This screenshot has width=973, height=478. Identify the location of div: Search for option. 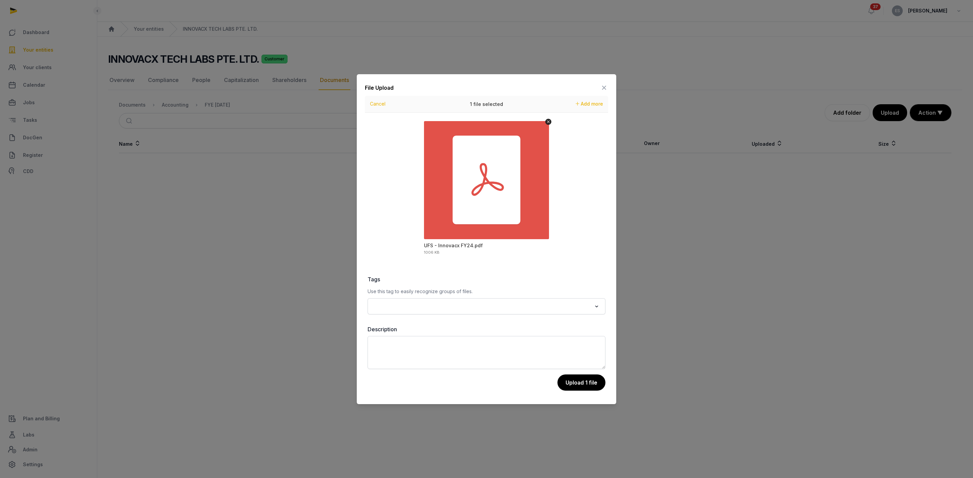
(486, 307).